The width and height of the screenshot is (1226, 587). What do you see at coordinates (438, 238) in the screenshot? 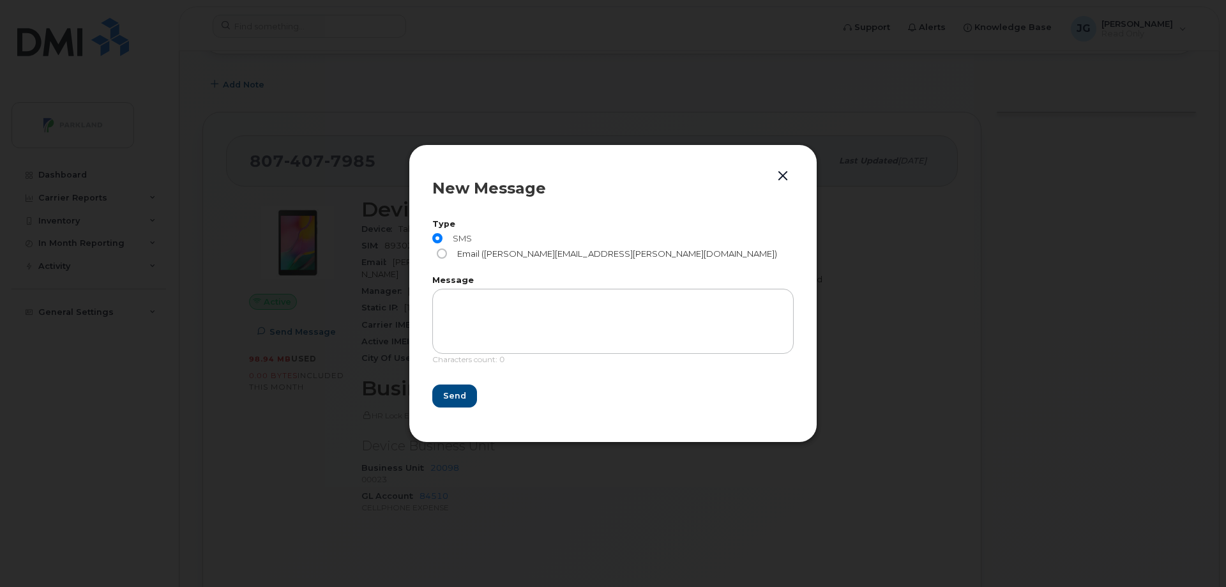
I see `input: SMS` at bounding box center [438, 238].